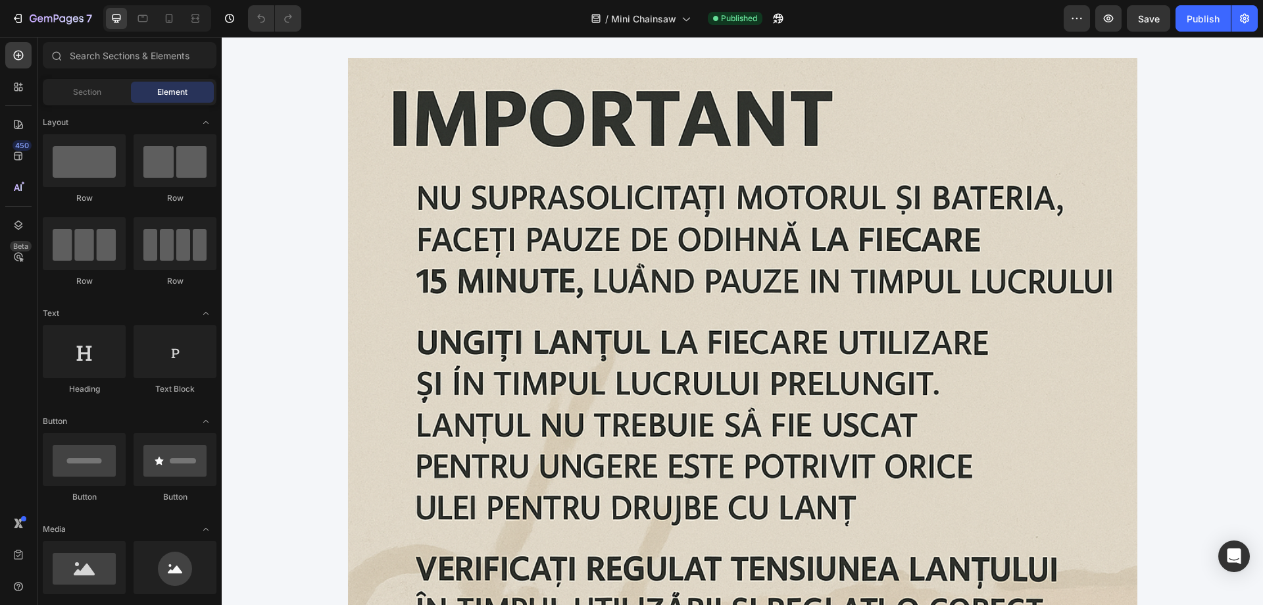  What do you see at coordinates (89, 18) in the screenshot?
I see `p: 7` at bounding box center [89, 18].